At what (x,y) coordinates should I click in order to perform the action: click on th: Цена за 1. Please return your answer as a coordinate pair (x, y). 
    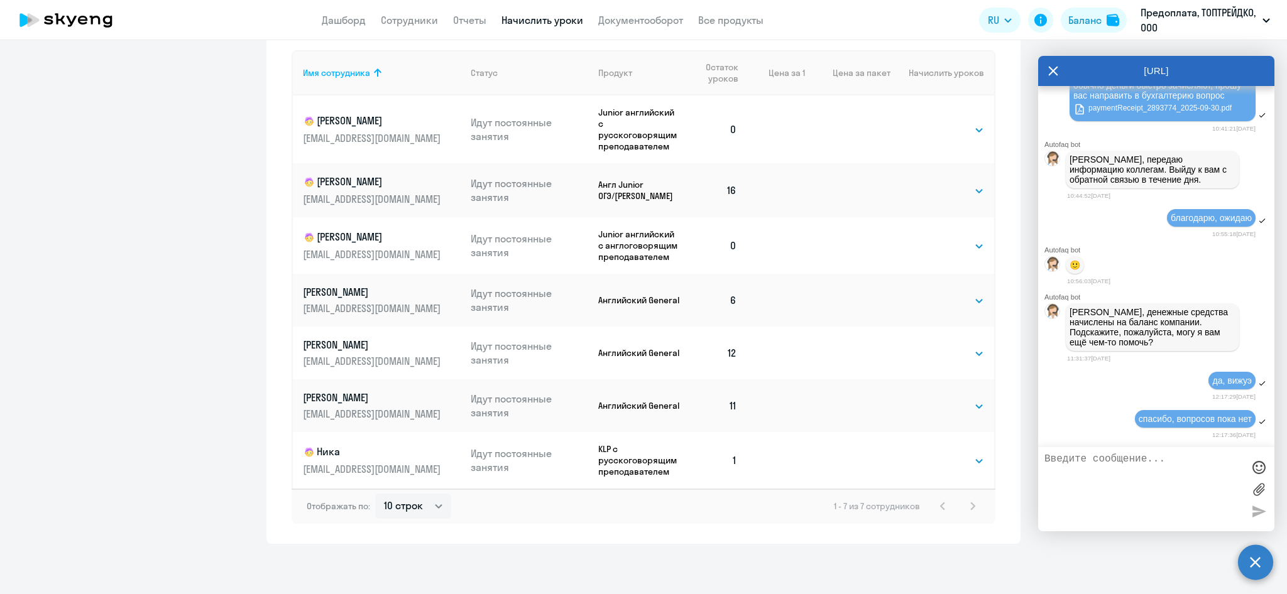
    Looking at the image, I should click on (776, 73).